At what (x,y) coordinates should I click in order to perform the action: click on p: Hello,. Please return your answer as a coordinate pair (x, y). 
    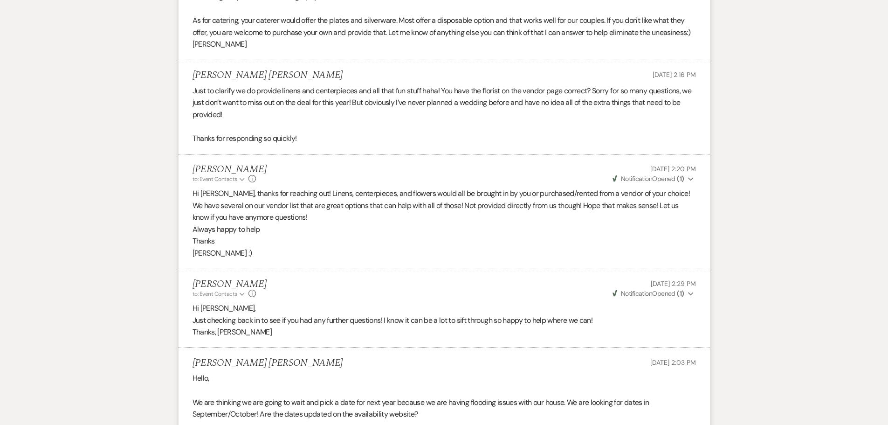
    Looking at the image, I should click on (444, 378).